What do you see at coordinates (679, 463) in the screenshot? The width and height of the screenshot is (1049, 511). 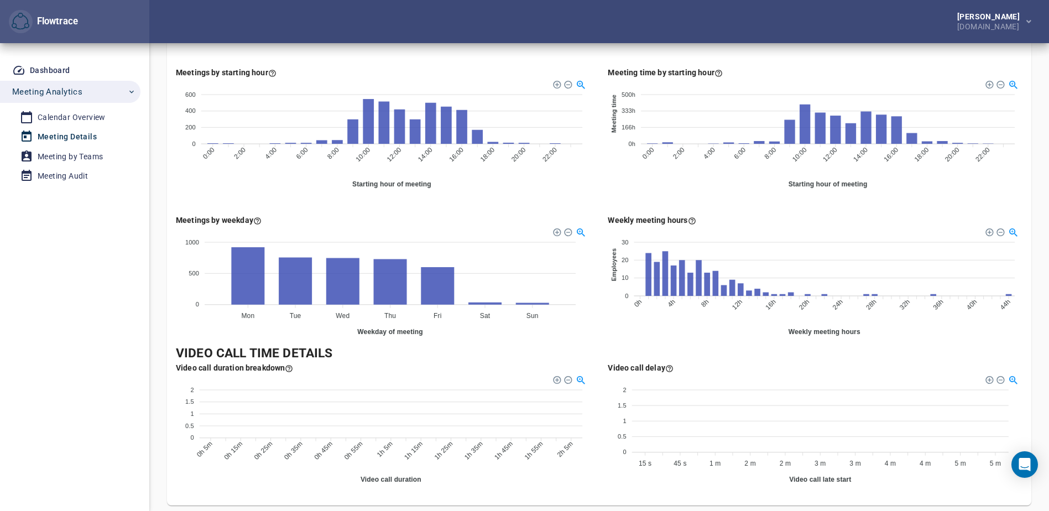 I see `tspan: 45 s` at bounding box center [679, 463].